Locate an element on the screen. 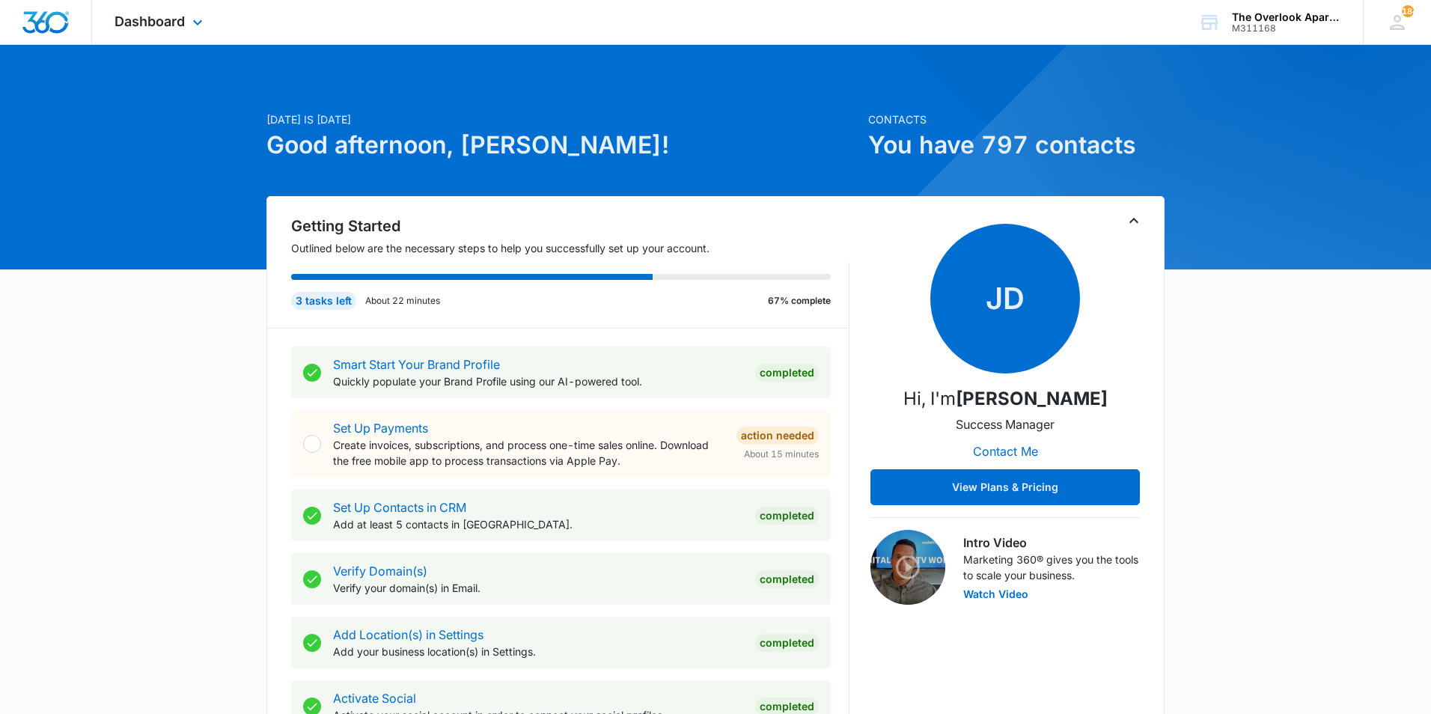 Image resolution: width=1431 pixels, height=714 pixels. p: Outlined below are the necessary steps to help you successfully set up your account. is located at coordinates (570, 248).